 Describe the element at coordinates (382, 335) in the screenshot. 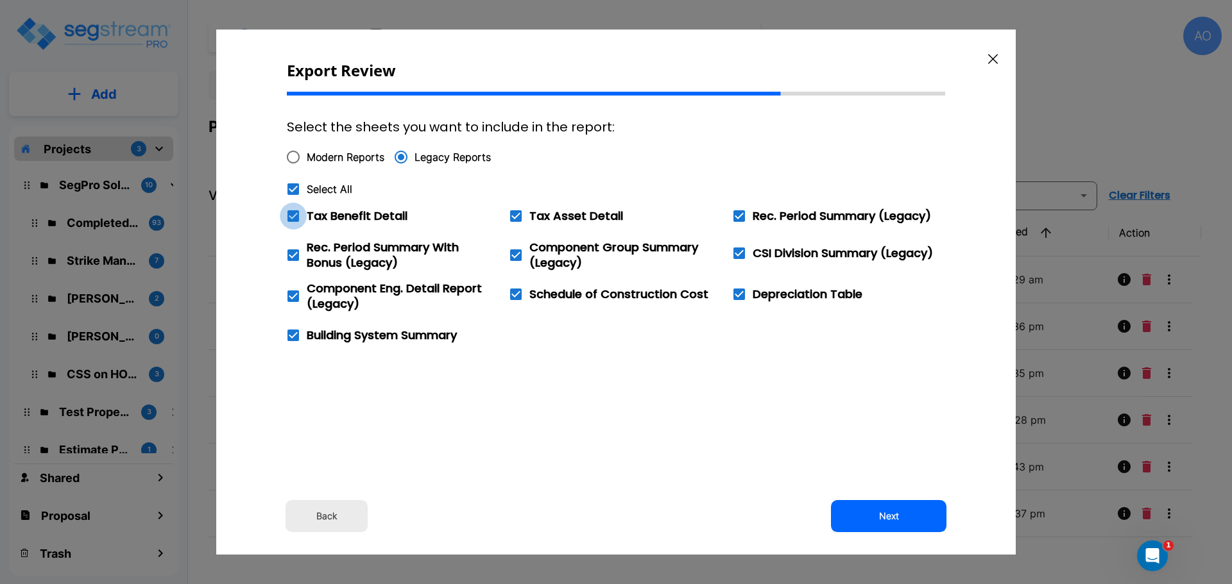

I see `span: Building System Summary` at that location.